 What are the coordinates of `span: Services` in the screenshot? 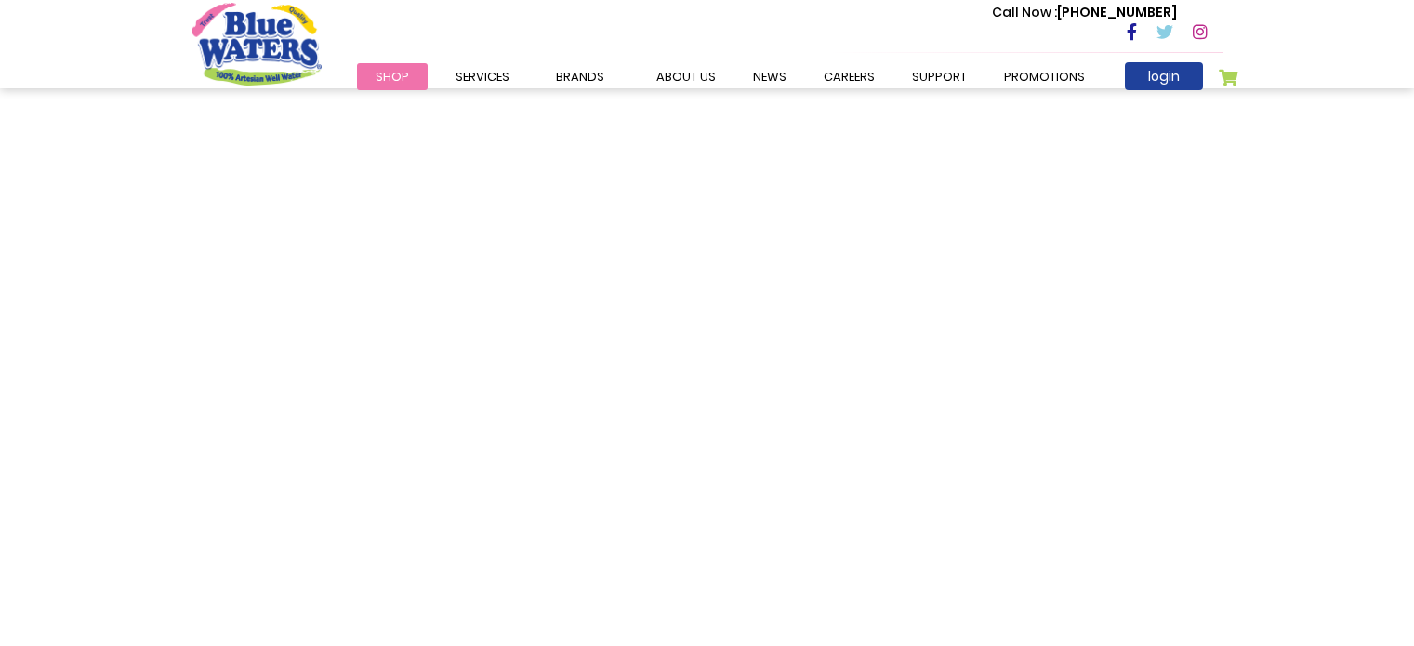 It's located at (483, 76).